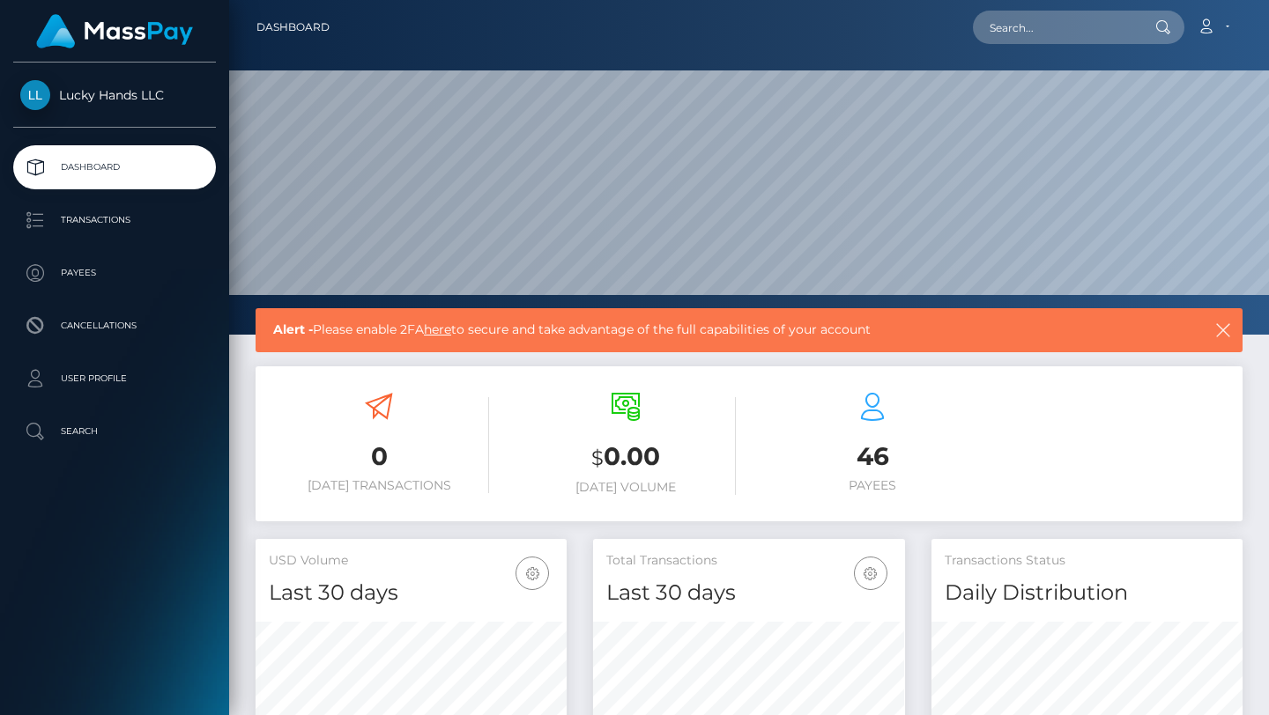 The height and width of the screenshot is (715, 1269). Describe the element at coordinates (696, 329) in the screenshot. I see `span: Please enable 2FA to secure and take advantage of the full capabilities of your account` at that location.